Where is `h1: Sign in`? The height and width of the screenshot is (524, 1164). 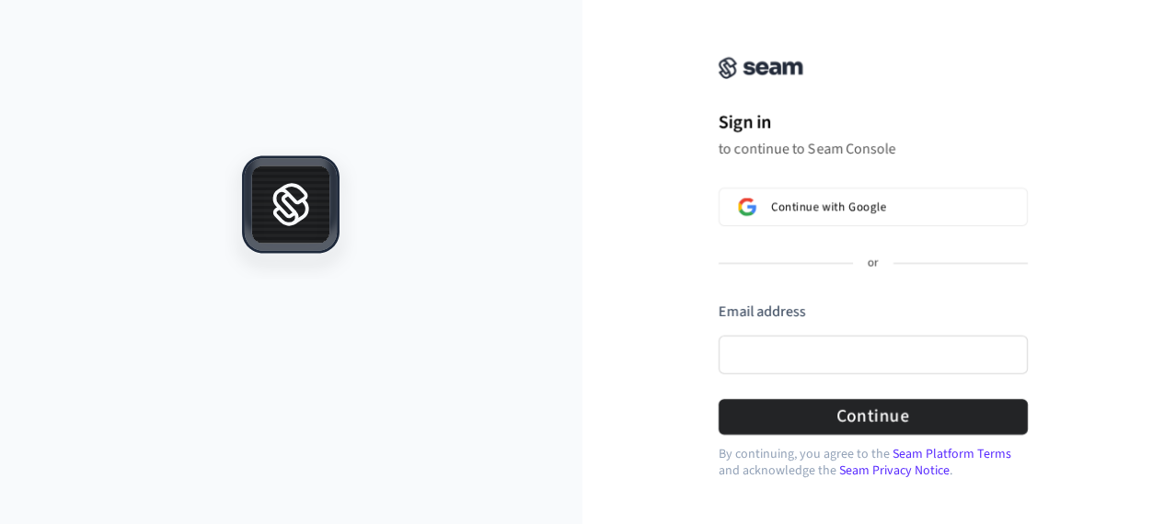
h1: Sign in is located at coordinates (873, 122).